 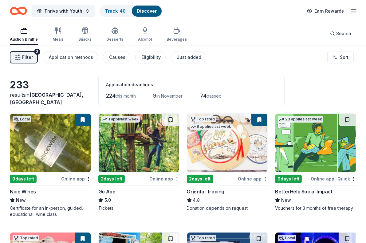 What do you see at coordinates (115, 39) in the screenshot?
I see `div: Desserts` at bounding box center [115, 39].